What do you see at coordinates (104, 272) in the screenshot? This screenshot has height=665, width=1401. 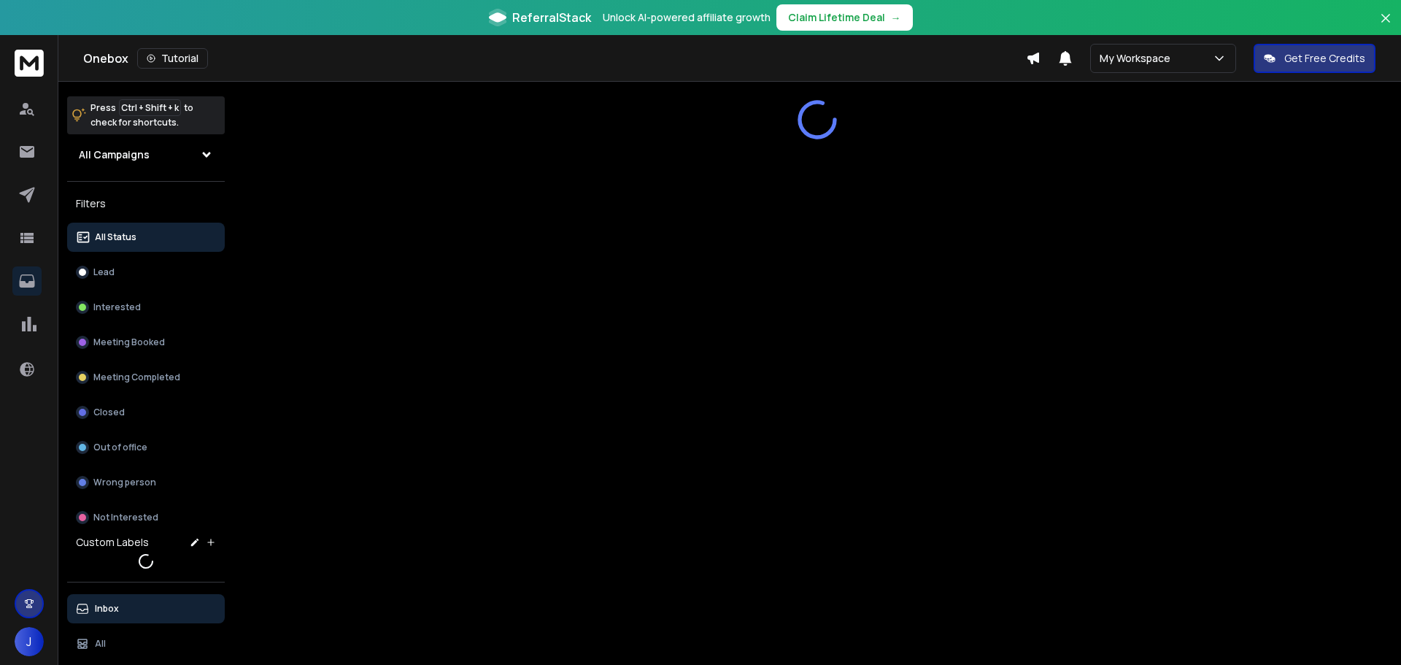 I see `p: Lead` at bounding box center [104, 272].